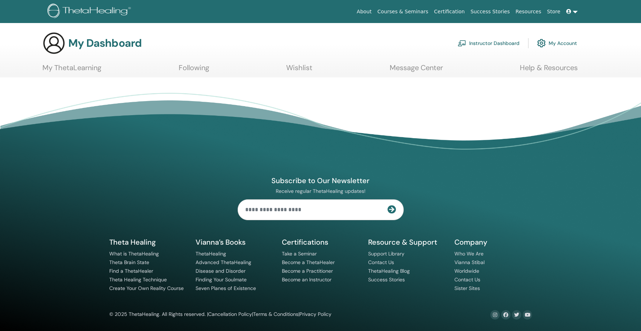 The height and width of the screenshot is (331, 641). I want to click on h3: My Dashboard, so click(105, 43).